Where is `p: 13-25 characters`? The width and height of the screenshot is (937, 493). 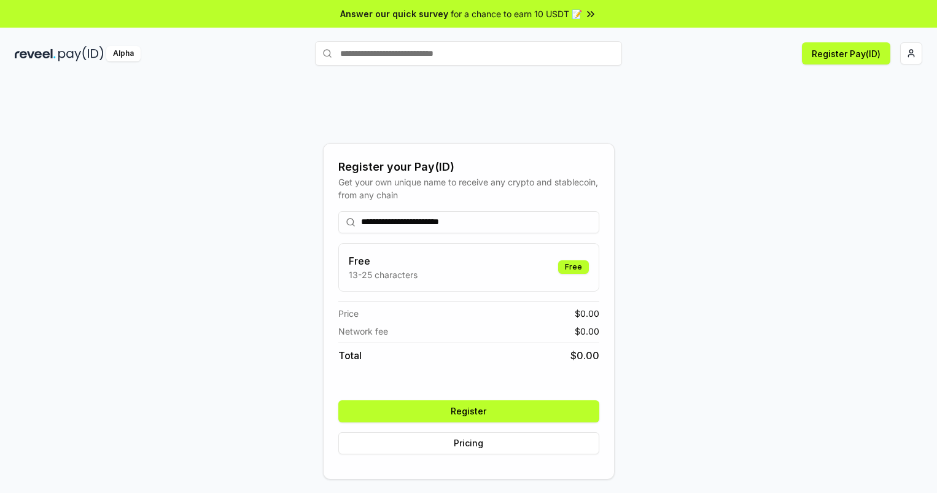
p: 13-25 characters is located at coordinates (383, 274).